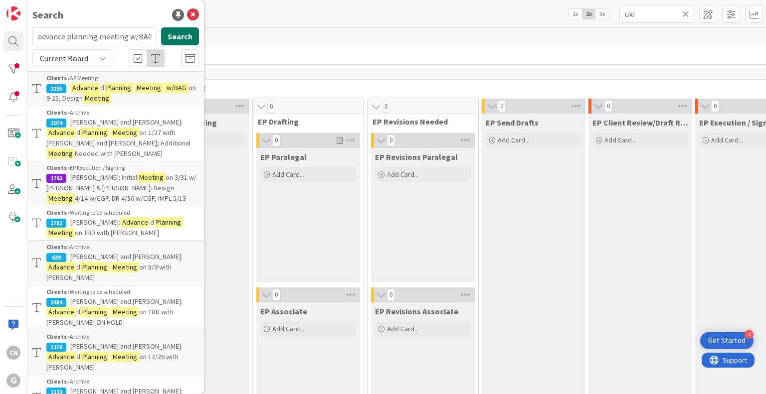 The width and height of the screenshot is (766, 394). Describe the element at coordinates (726, 341) in the screenshot. I see `div: Open Get Started checklist, remaining modules: 2` at that location.